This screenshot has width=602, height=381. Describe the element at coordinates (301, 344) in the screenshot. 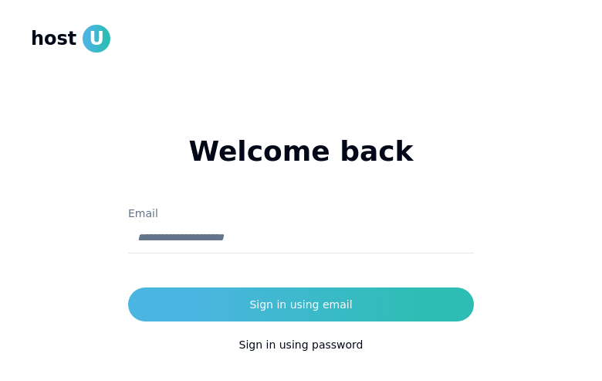

I see `button: Sign in using password` at that location.